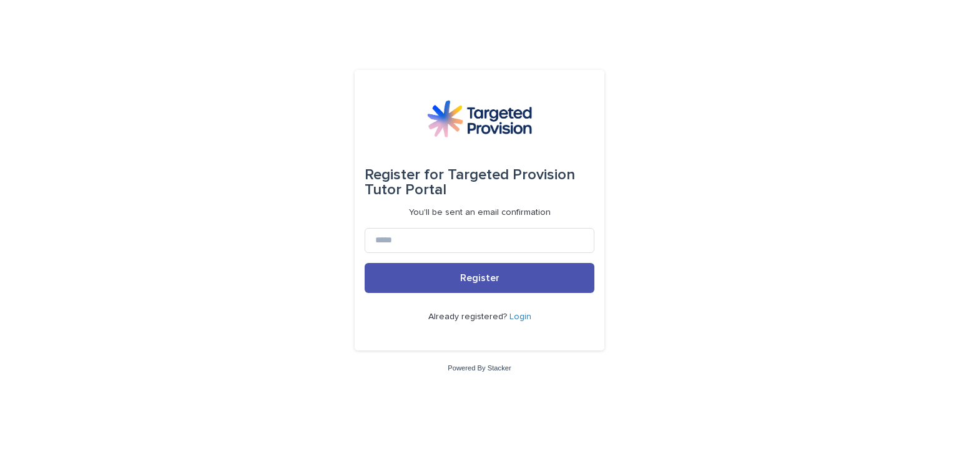 This screenshot has height=456, width=959. Describe the element at coordinates (479, 212) in the screenshot. I see `p: You'll be sent an email confirmation` at that location.